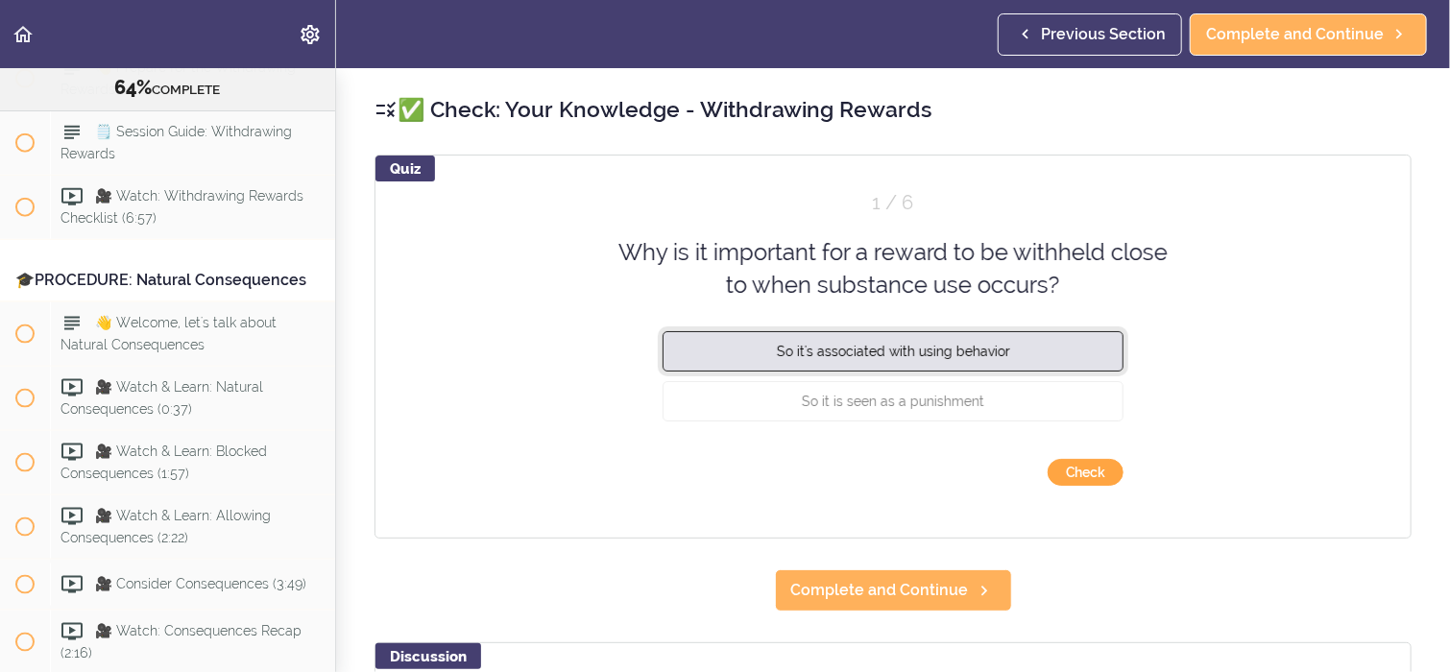  I want to click on span: 🎥 Watch & Learn: Blocked Consequences (1:57), so click(163, 462).